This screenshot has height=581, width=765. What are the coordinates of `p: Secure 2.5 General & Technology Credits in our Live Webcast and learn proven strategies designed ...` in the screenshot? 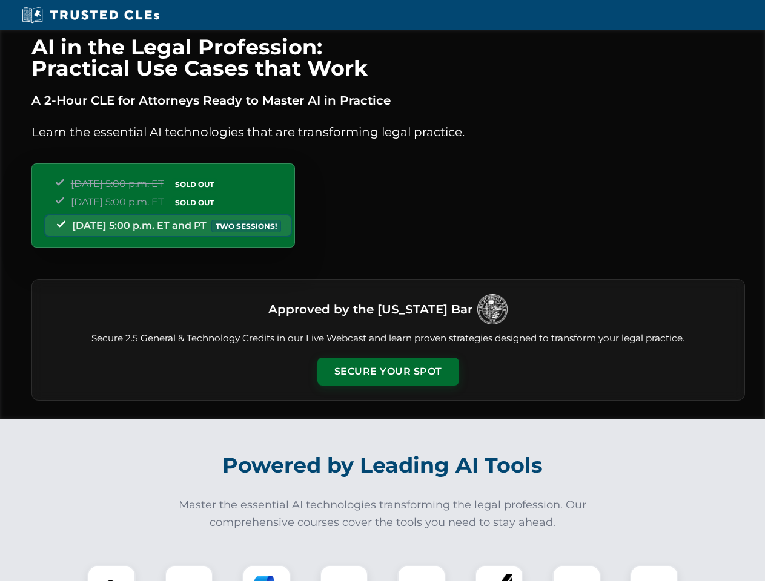 It's located at (388, 338).